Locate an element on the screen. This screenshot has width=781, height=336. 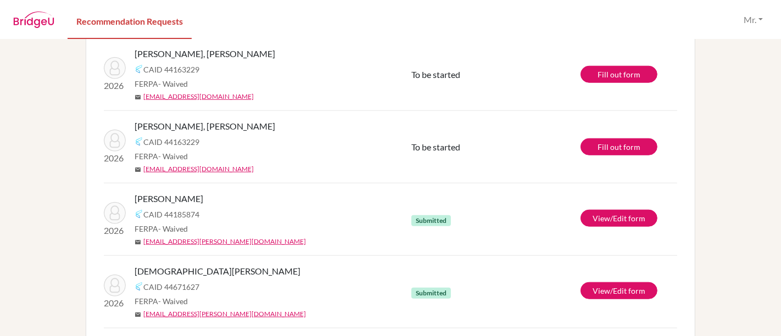
img: Hammond, Saskia-Sarena Segolene Ayorkor is located at coordinates (115, 213).